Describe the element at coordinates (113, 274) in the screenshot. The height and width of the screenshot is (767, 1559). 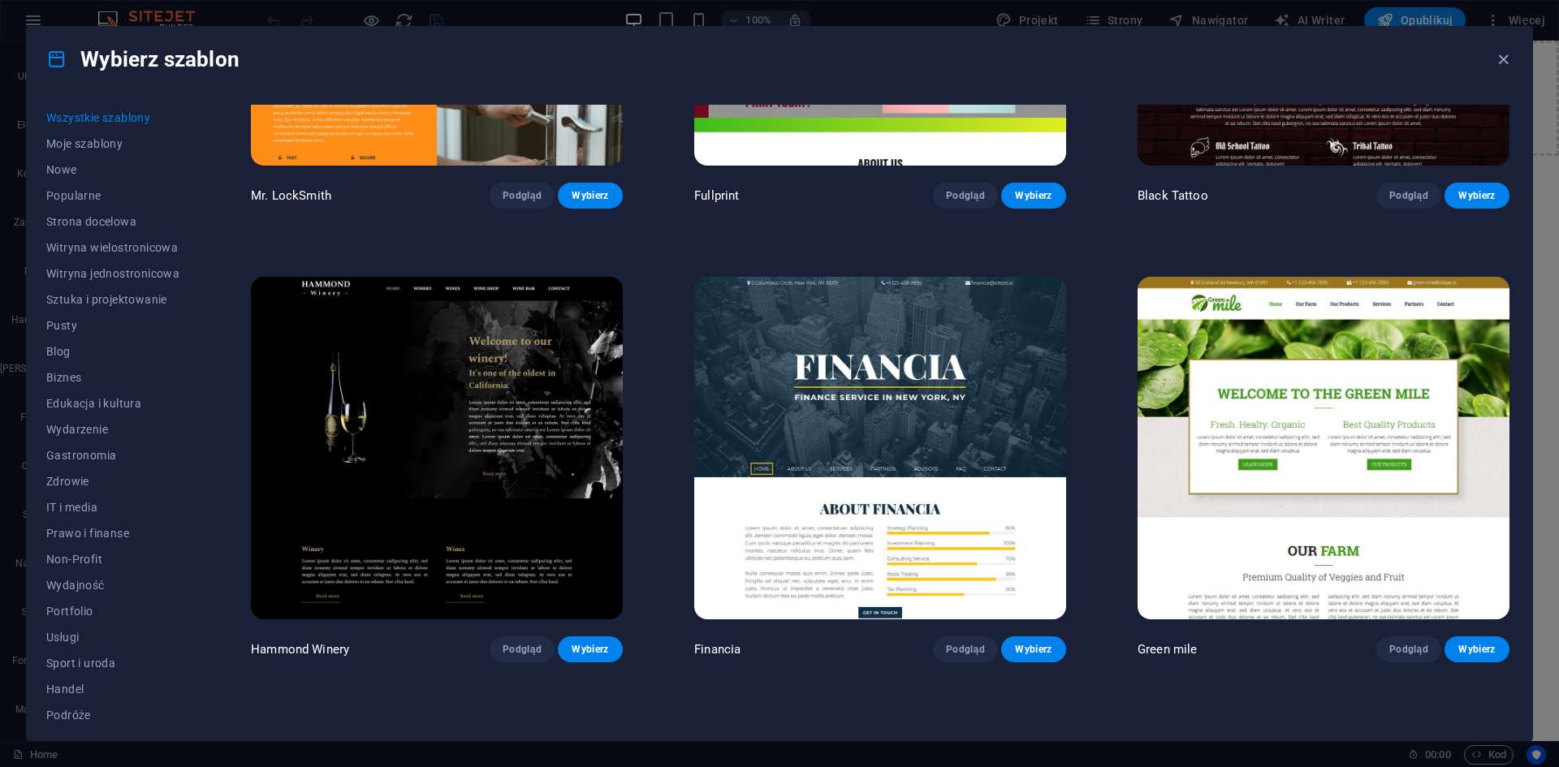
I see `span: Witryna jednostronicowa` at that location.